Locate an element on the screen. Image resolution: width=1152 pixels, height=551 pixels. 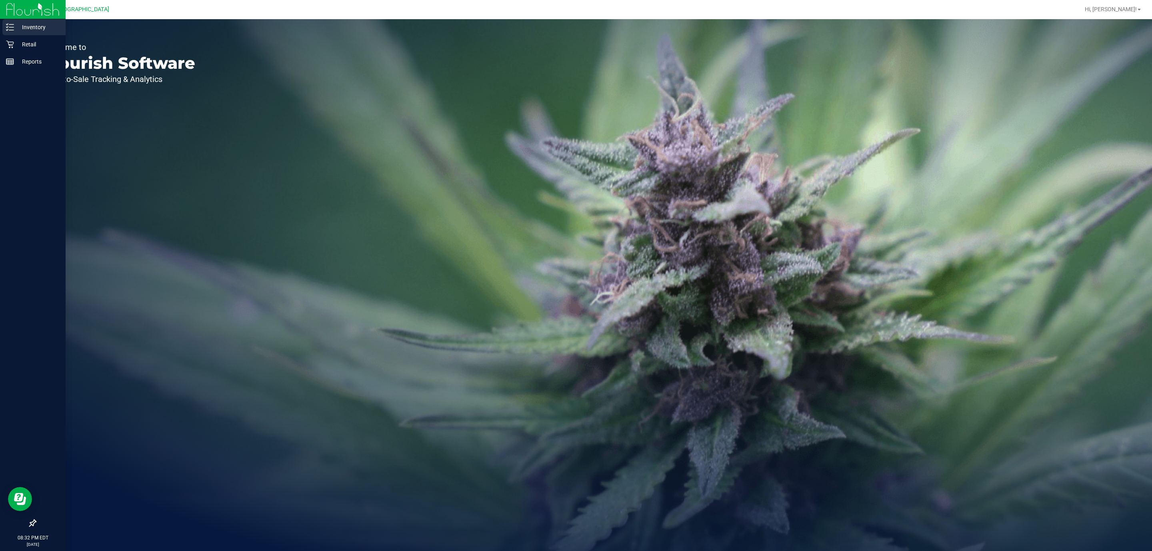
p: Welcome to is located at coordinates (119, 47).